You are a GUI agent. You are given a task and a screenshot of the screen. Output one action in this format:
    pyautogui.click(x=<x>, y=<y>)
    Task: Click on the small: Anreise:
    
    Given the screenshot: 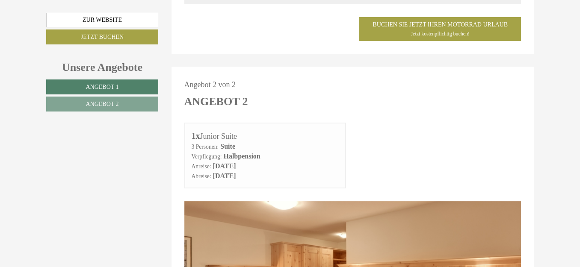 What is the action you would take?
    pyautogui.click(x=202, y=166)
    